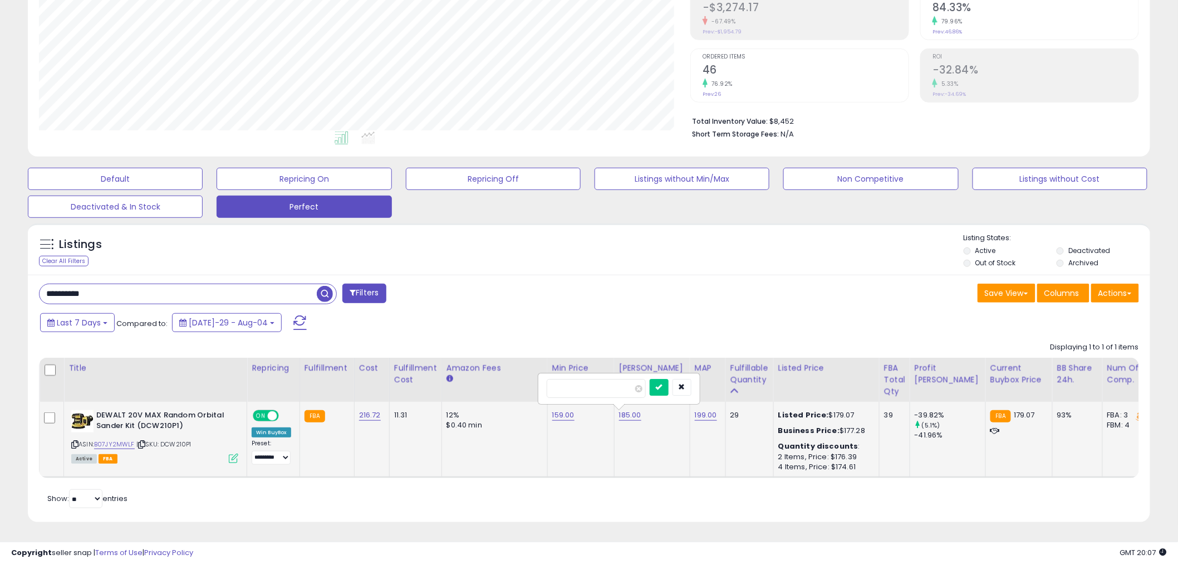  What do you see at coordinates (736, 134) in the screenshot?
I see `b: Short Term Storage Fees:` at bounding box center [736, 134].